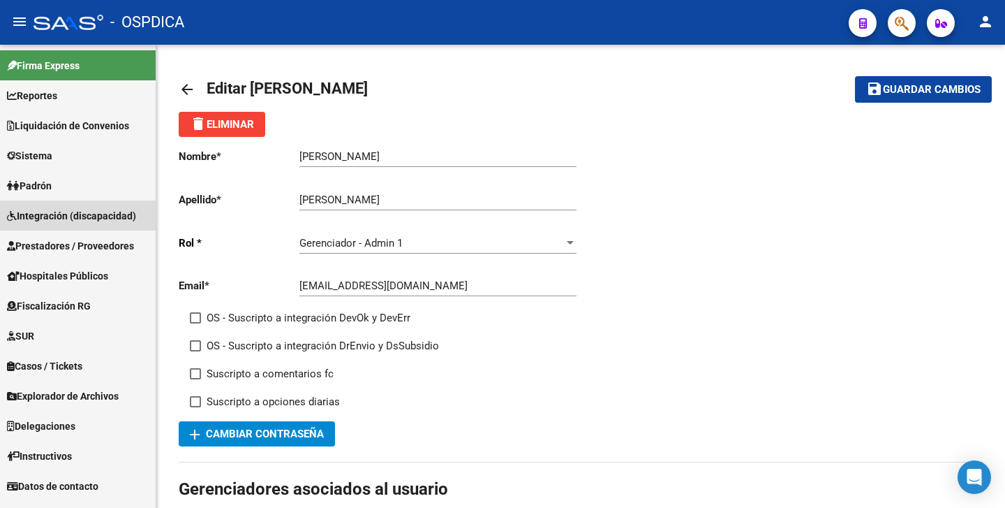 The height and width of the screenshot is (508, 1005). I want to click on mat-icon: arrow_back, so click(187, 89).